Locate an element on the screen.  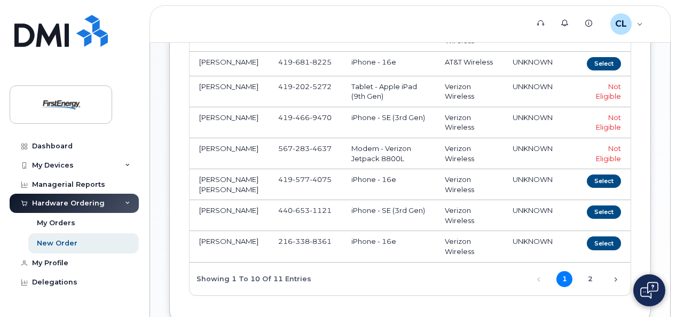
a: 2 is located at coordinates (590, 279).